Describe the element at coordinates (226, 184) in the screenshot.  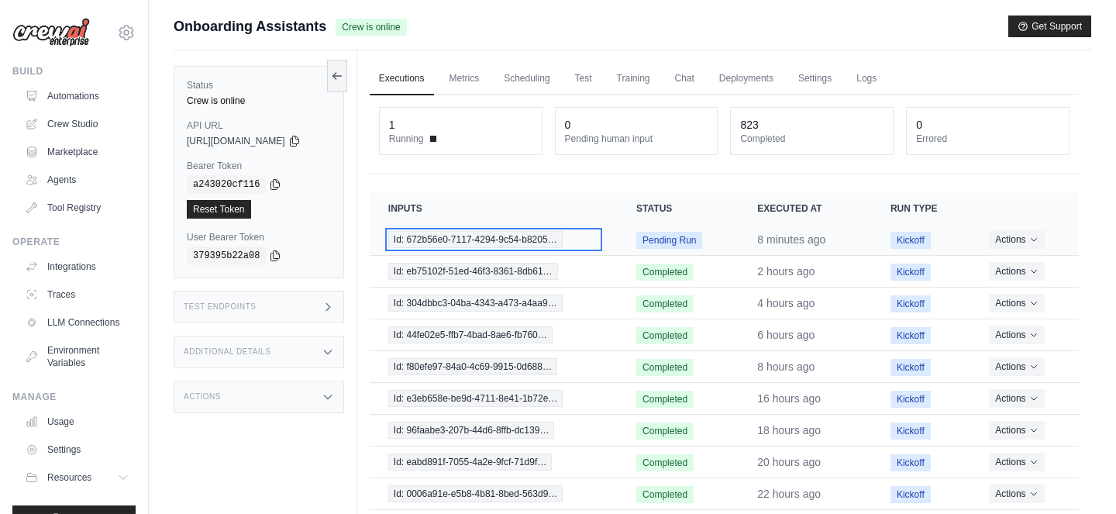
I see `code: a243020cf116` at that location.